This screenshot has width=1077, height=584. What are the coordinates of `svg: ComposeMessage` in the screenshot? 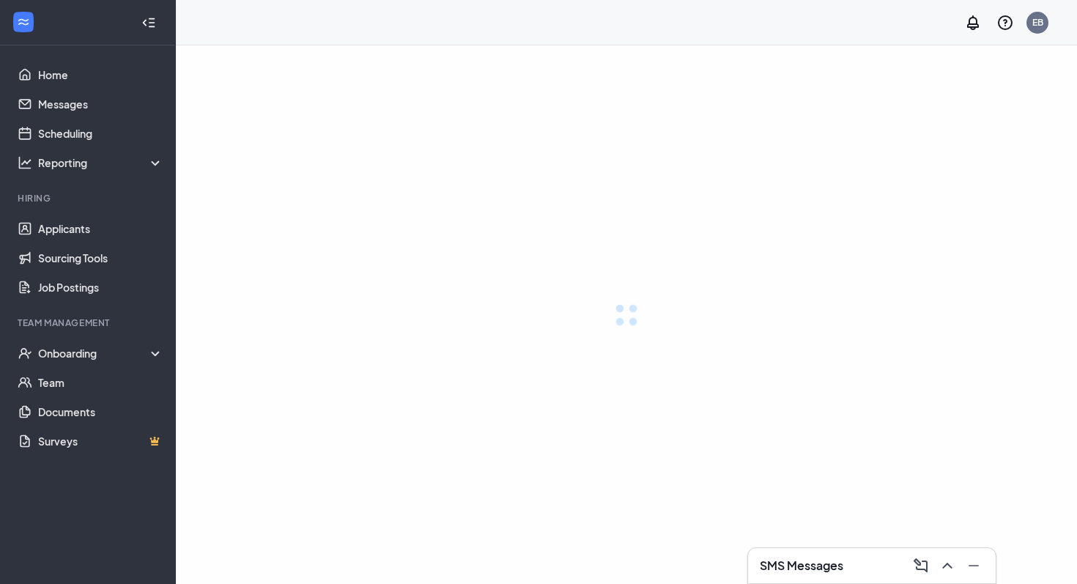 It's located at (921, 565).